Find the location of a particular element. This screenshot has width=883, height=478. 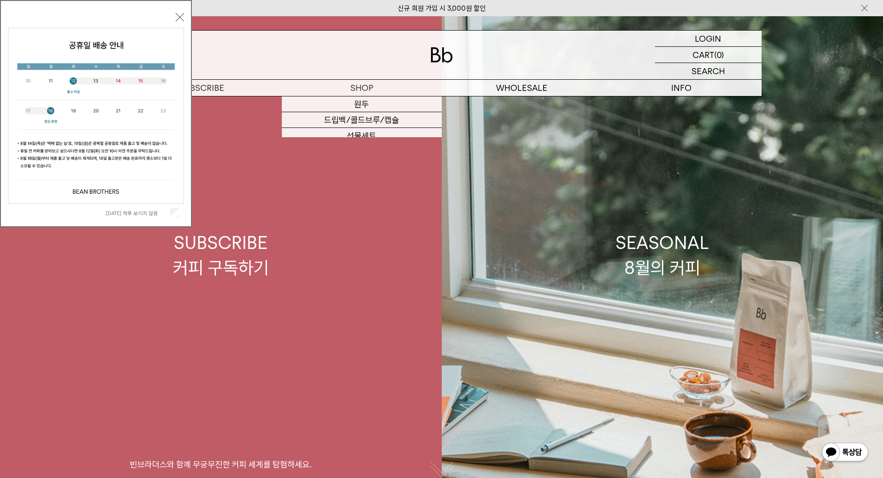

p: INFO is located at coordinates (681, 88).